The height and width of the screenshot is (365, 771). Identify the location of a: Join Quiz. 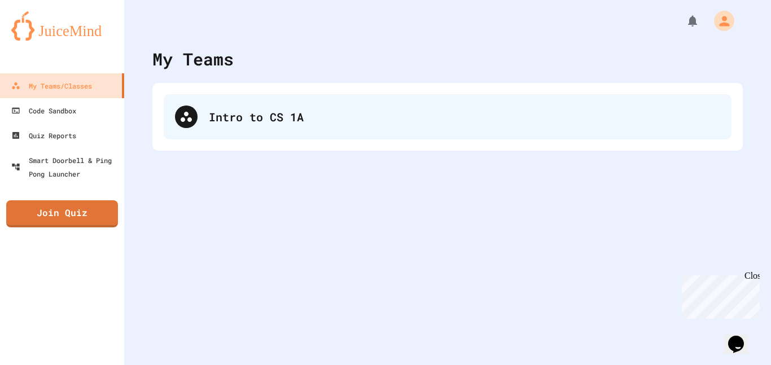
(62, 214).